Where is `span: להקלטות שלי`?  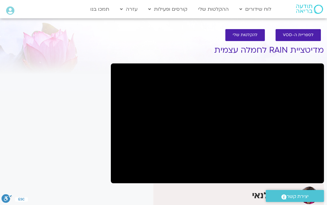
span: להקלטות שלי is located at coordinates (245, 35).